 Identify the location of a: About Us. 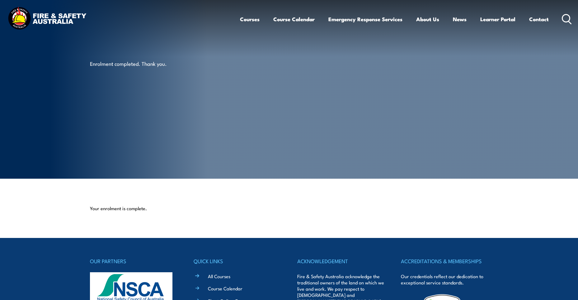
(428, 19).